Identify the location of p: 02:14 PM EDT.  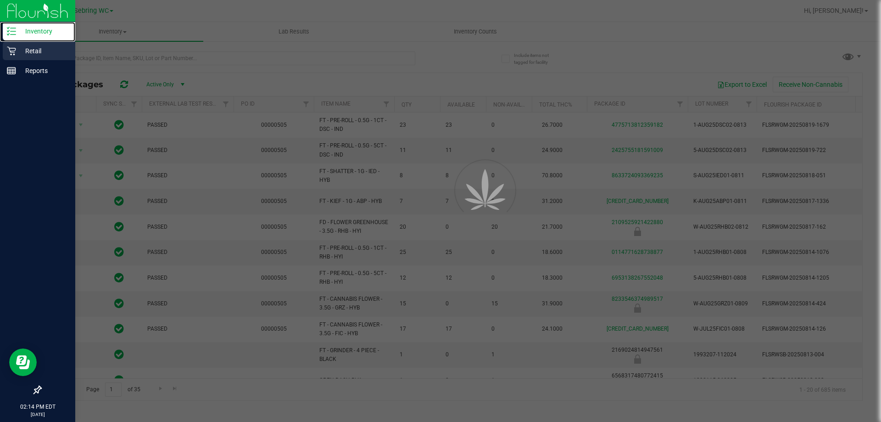
(38, 407).